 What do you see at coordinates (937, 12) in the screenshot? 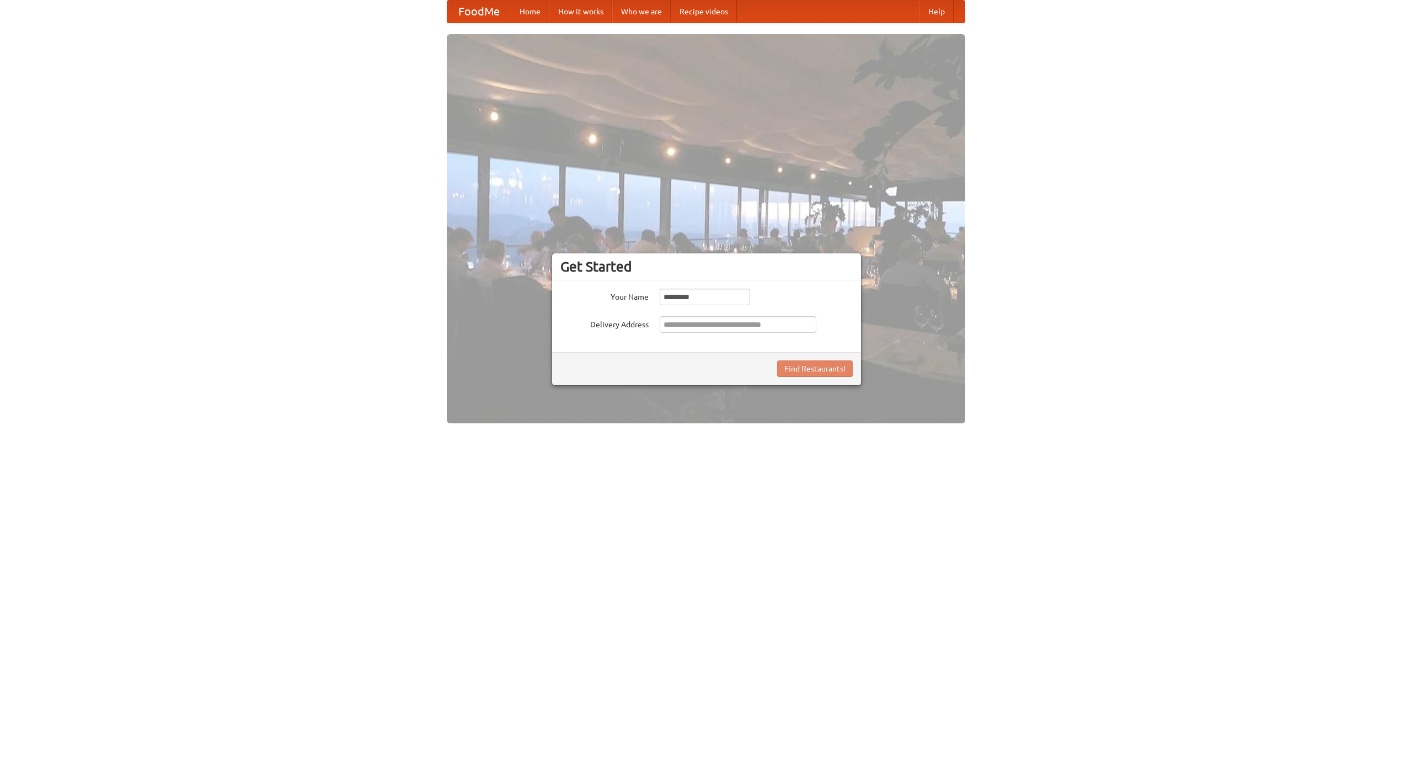
I see `a: Help` at bounding box center [937, 12].